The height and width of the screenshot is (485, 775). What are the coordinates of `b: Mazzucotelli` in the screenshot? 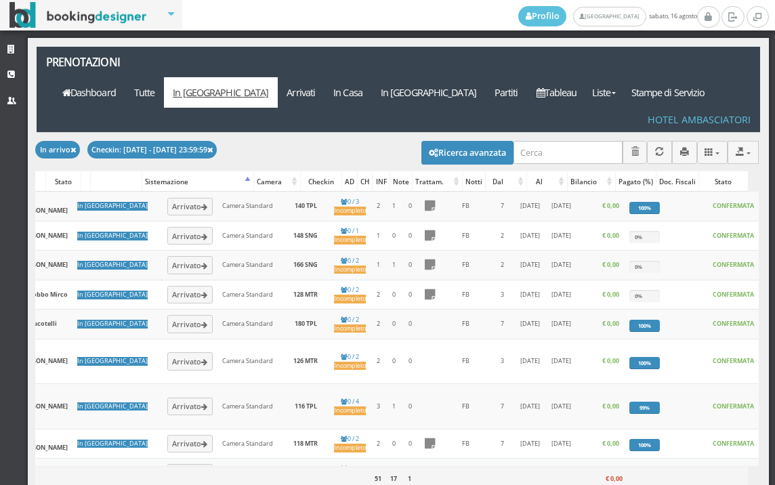 It's located at (38, 323).